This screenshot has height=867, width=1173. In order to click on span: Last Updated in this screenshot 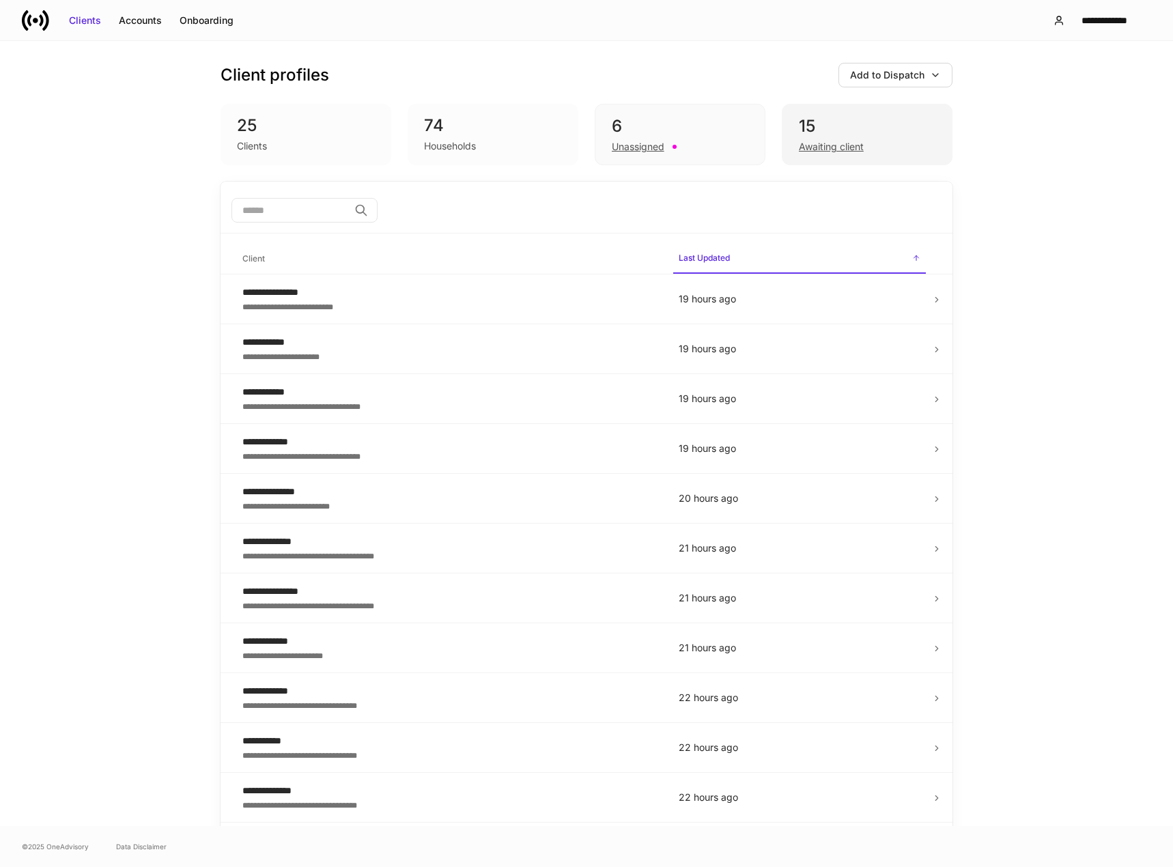, I will do `click(800, 259)`.